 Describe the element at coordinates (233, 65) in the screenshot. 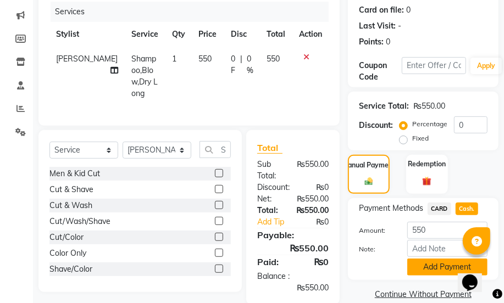

I see `span: 0 F` at that location.